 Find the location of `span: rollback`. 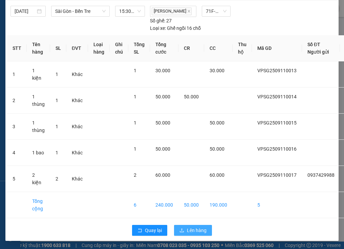

span: rollback is located at coordinates (140, 230).